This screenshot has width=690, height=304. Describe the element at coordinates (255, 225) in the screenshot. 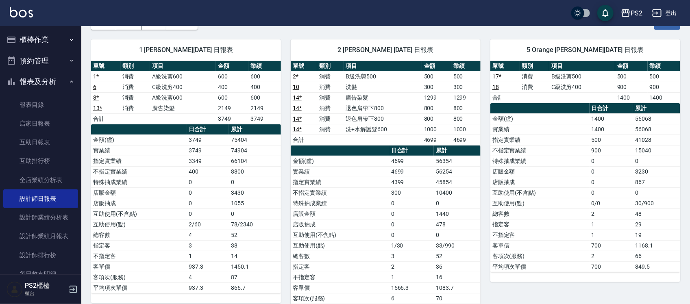

I see `td: 78/2340` at that location.